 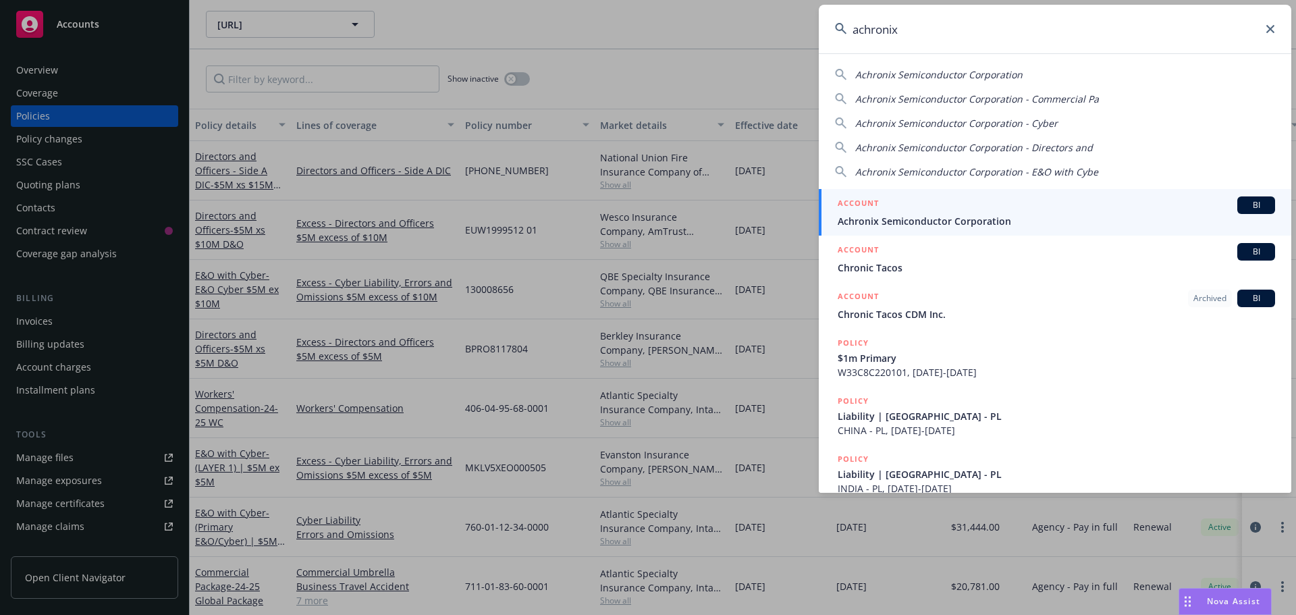 I want to click on span: Archived, so click(x=1210, y=298).